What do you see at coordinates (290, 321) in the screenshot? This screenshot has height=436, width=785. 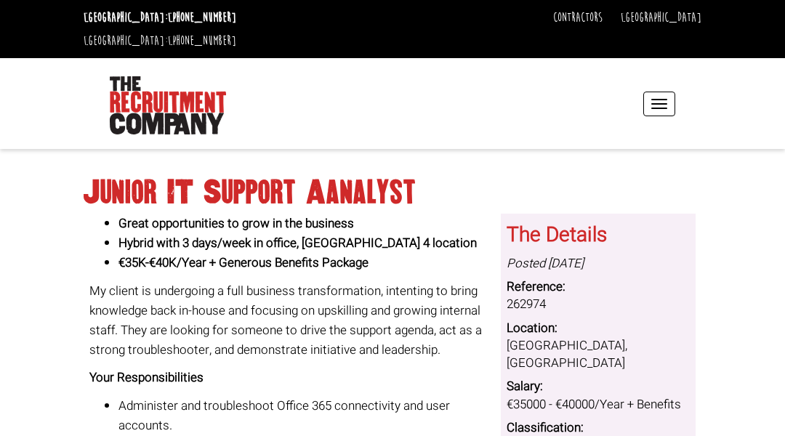 I see `p: My client is undergoing a full business transformation, intenting to bring knowledge back in-hous...` at bounding box center [290, 321].